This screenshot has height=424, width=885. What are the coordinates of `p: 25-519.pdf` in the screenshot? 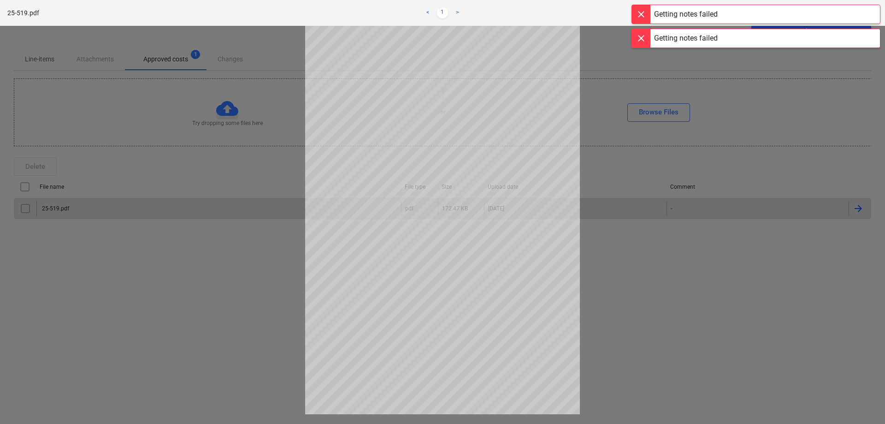 It's located at (23, 13).